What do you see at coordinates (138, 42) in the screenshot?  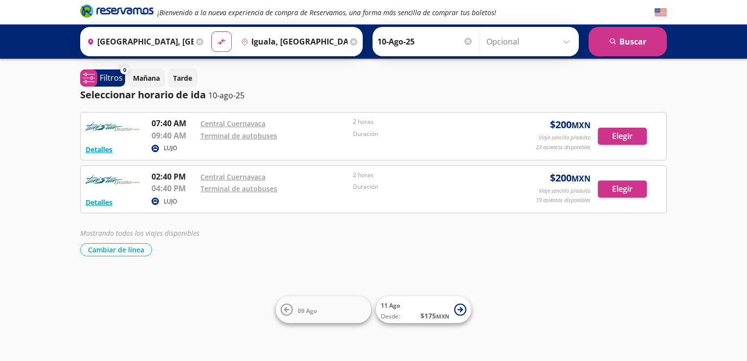 I see `input: Buscar Origen` at bounding box center [138, 42].